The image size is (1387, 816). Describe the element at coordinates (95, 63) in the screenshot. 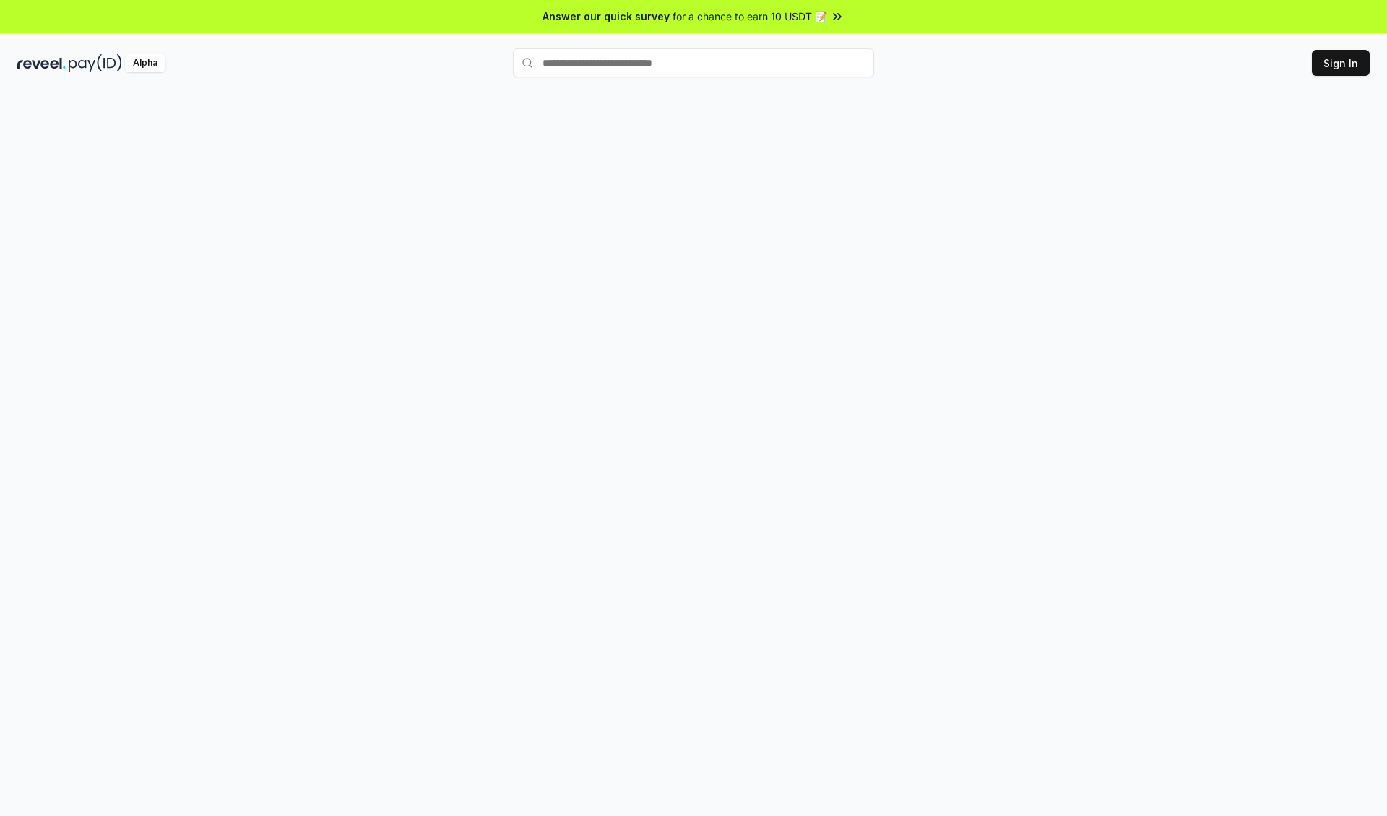

I see `img: pay_id` at that location.